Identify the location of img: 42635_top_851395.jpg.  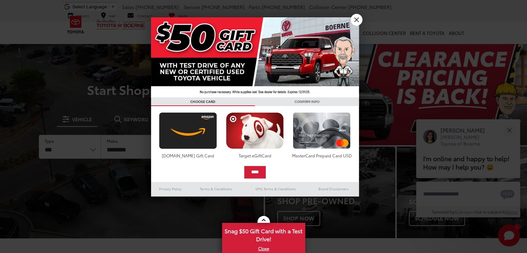
(255, 57).